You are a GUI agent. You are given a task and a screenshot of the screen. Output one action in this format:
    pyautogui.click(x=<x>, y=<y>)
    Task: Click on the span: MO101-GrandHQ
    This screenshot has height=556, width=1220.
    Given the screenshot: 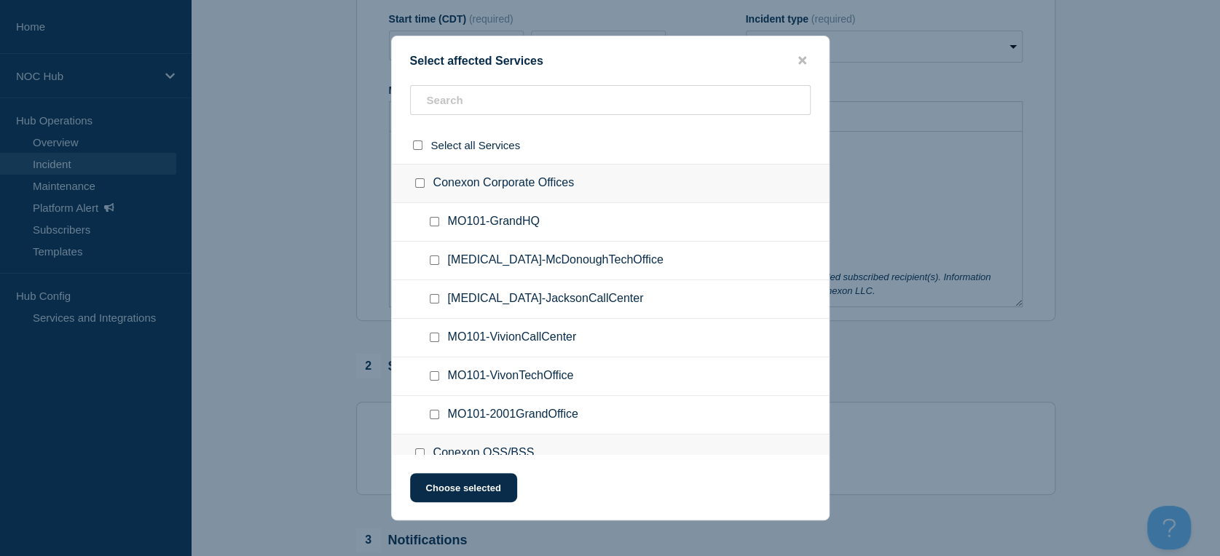 What is the action you would take?
    pyautogui.click(x=494, y=222)
    